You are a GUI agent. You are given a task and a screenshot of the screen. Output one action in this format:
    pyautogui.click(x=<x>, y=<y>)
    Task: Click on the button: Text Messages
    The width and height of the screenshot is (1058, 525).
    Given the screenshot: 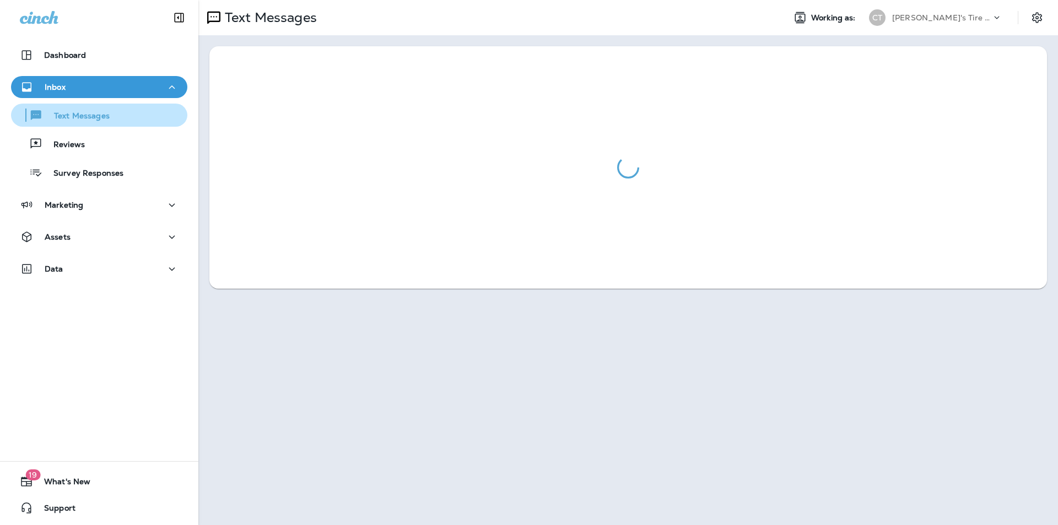 What is the action you would take?
    pyautogui.click(x=99, y=115)
    